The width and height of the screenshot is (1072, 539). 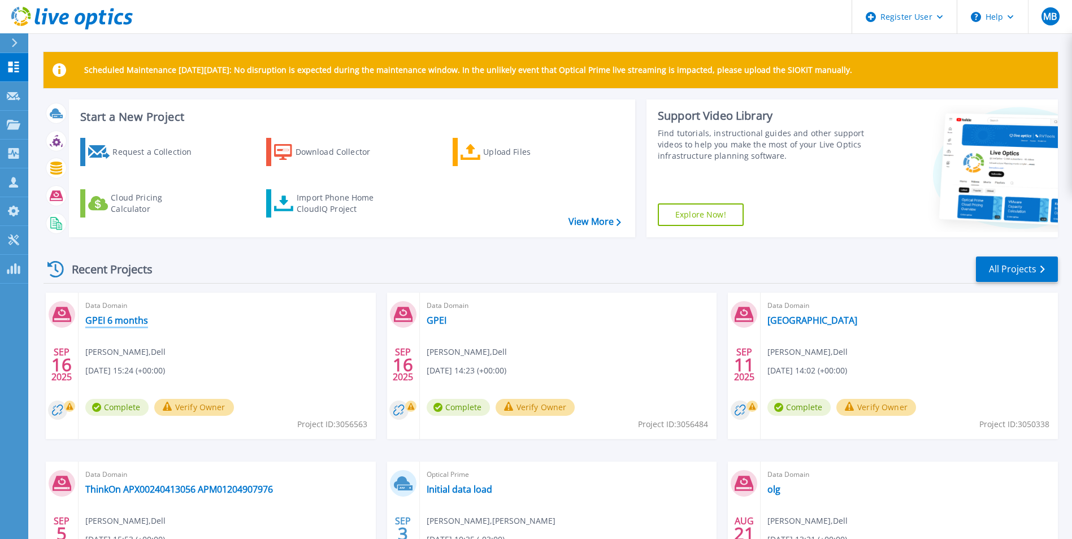 I want to click on div: Request a Collection, so click(x=158, y=152).